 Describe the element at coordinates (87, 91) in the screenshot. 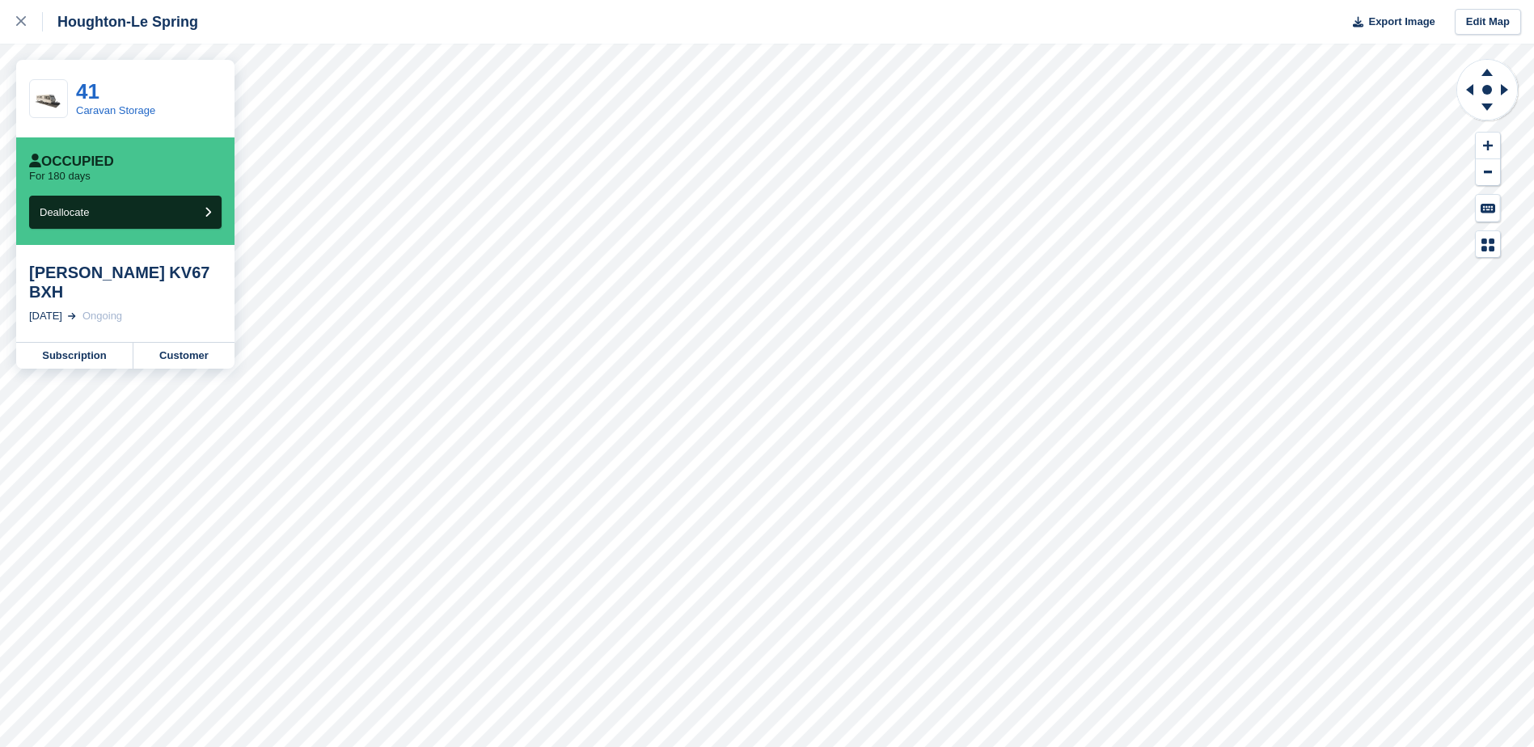

I see `a: 41` at that location.